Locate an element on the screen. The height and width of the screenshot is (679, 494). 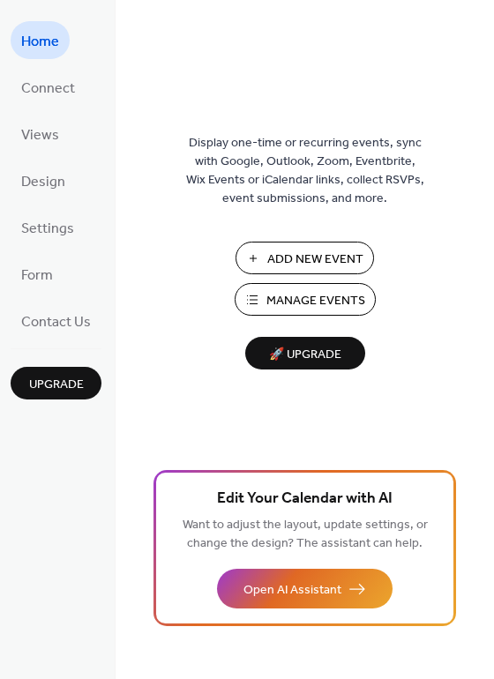
button: Open AI Assistant is located at coordinates (304, 589).